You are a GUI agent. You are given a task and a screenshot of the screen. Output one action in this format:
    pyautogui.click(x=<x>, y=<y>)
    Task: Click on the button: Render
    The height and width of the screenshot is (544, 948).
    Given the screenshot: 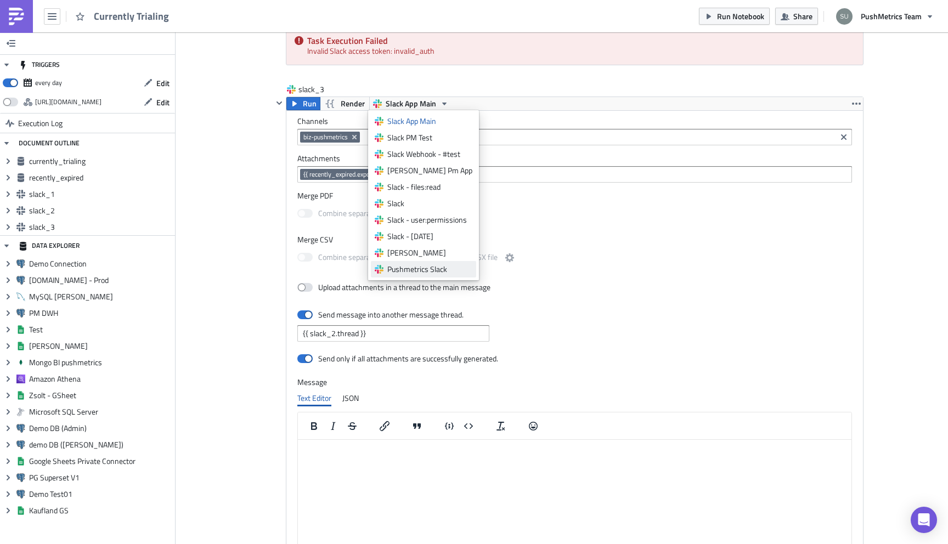 What is the action you would take?
    pyautogui.click(x=344, y=104)
    